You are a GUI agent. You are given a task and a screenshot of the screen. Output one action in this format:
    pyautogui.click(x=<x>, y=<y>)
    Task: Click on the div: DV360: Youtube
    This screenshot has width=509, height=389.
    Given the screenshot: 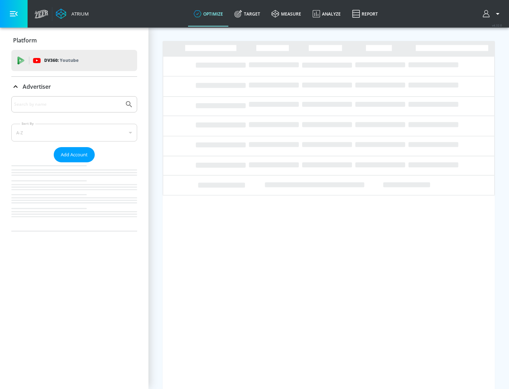 What is the action you would take?
    pyautogui.click(x=74, y=60)
    